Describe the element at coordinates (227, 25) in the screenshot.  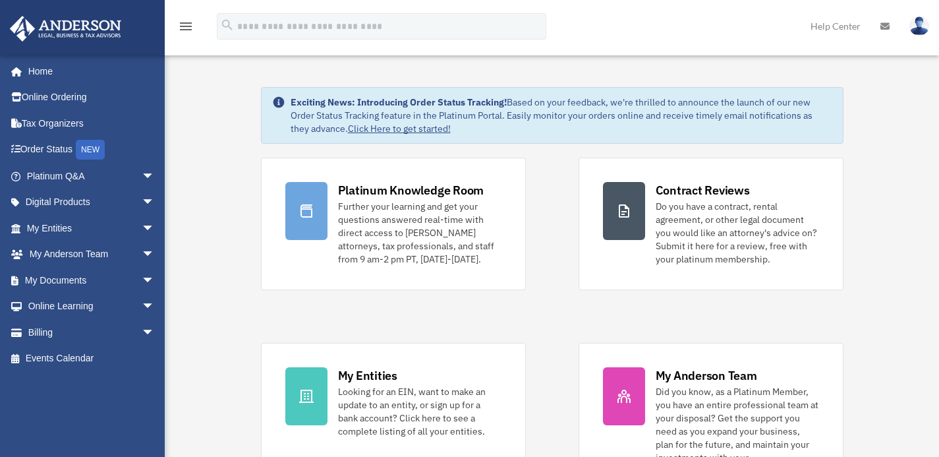
I see `i: search` at that location.